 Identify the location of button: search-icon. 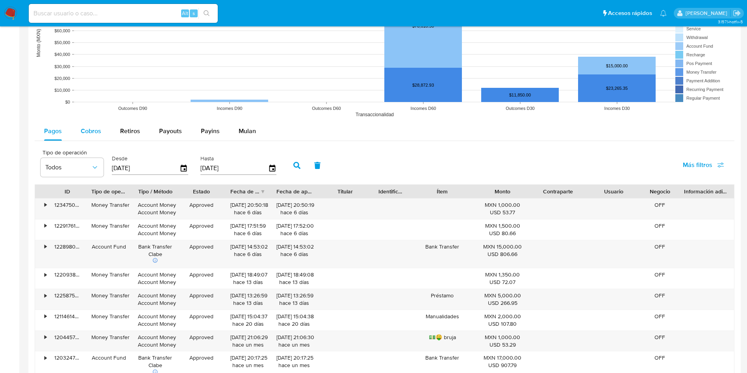
(206, 13).